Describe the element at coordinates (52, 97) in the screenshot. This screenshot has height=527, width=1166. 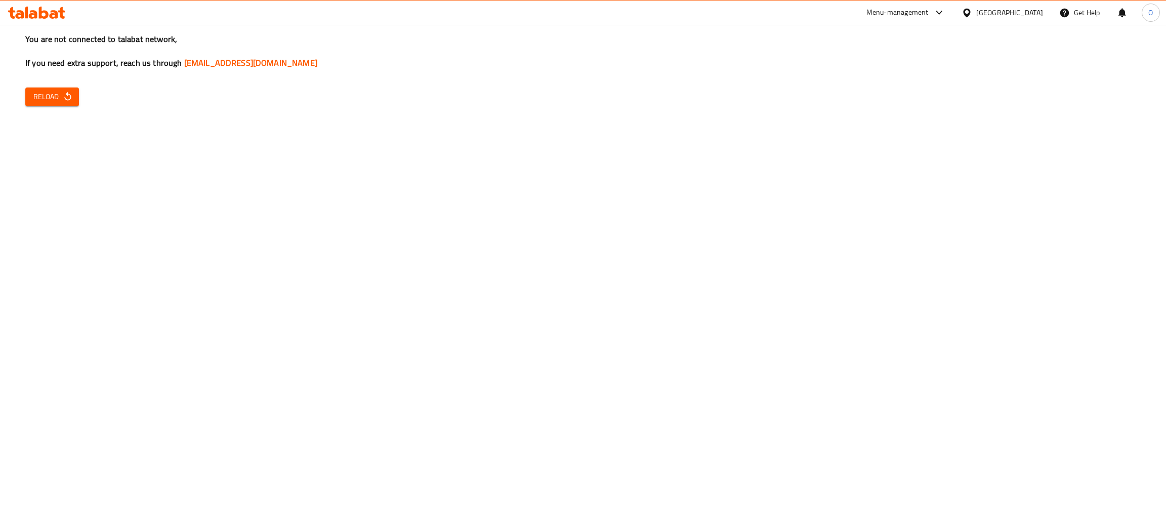
I see `button: Reload` at that location.